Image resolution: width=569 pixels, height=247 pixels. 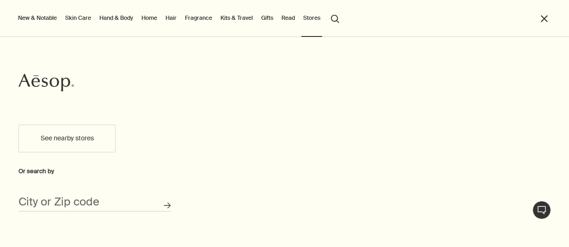 What do you see at coordinates (95, 171) in the screenshot?
I see `div: Or search by` at bounding box center [95, 171].